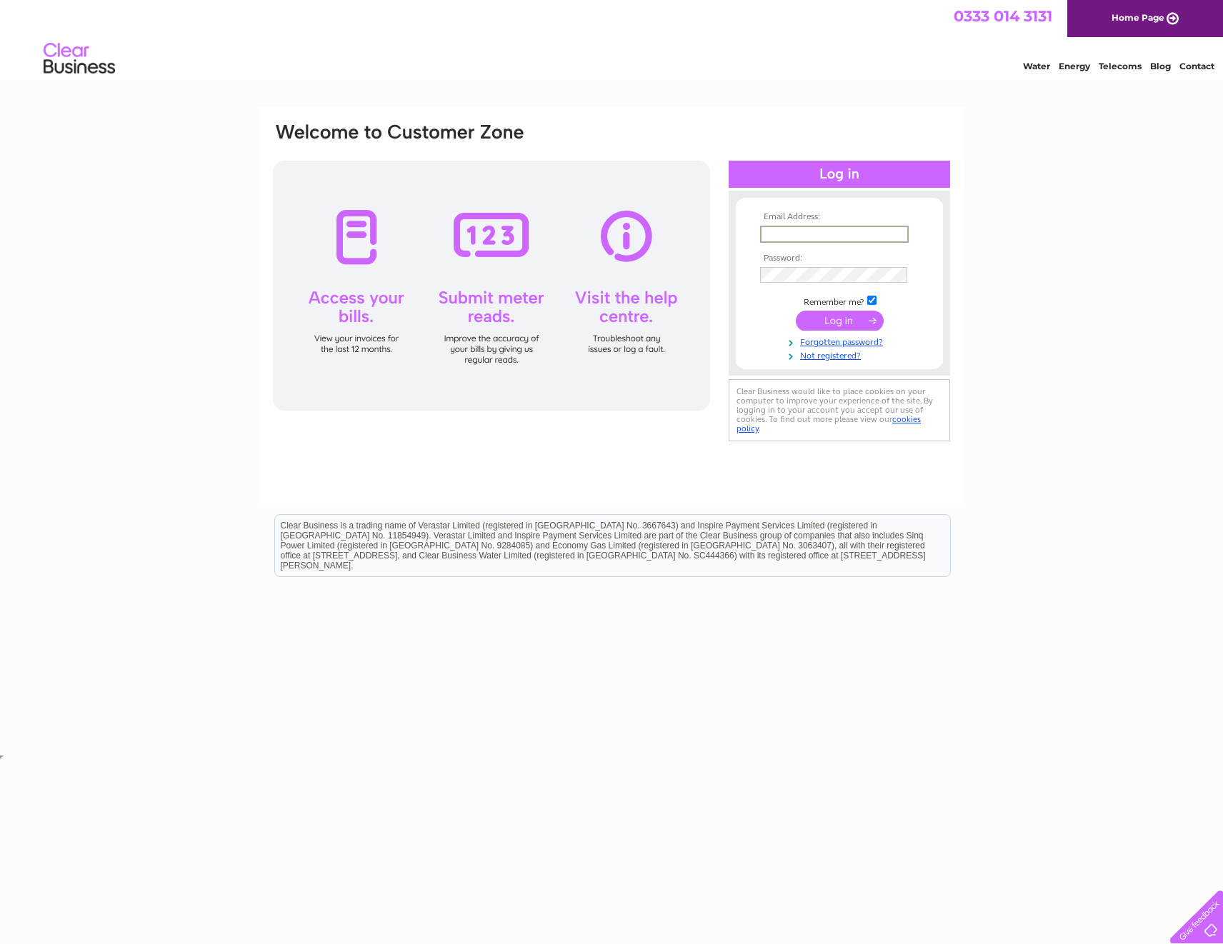 The height and width of the screenshot is (944, 1223). Describe the element at coordinates (841, 354) in the screenshot. I see `a: Not registered?` at that location.